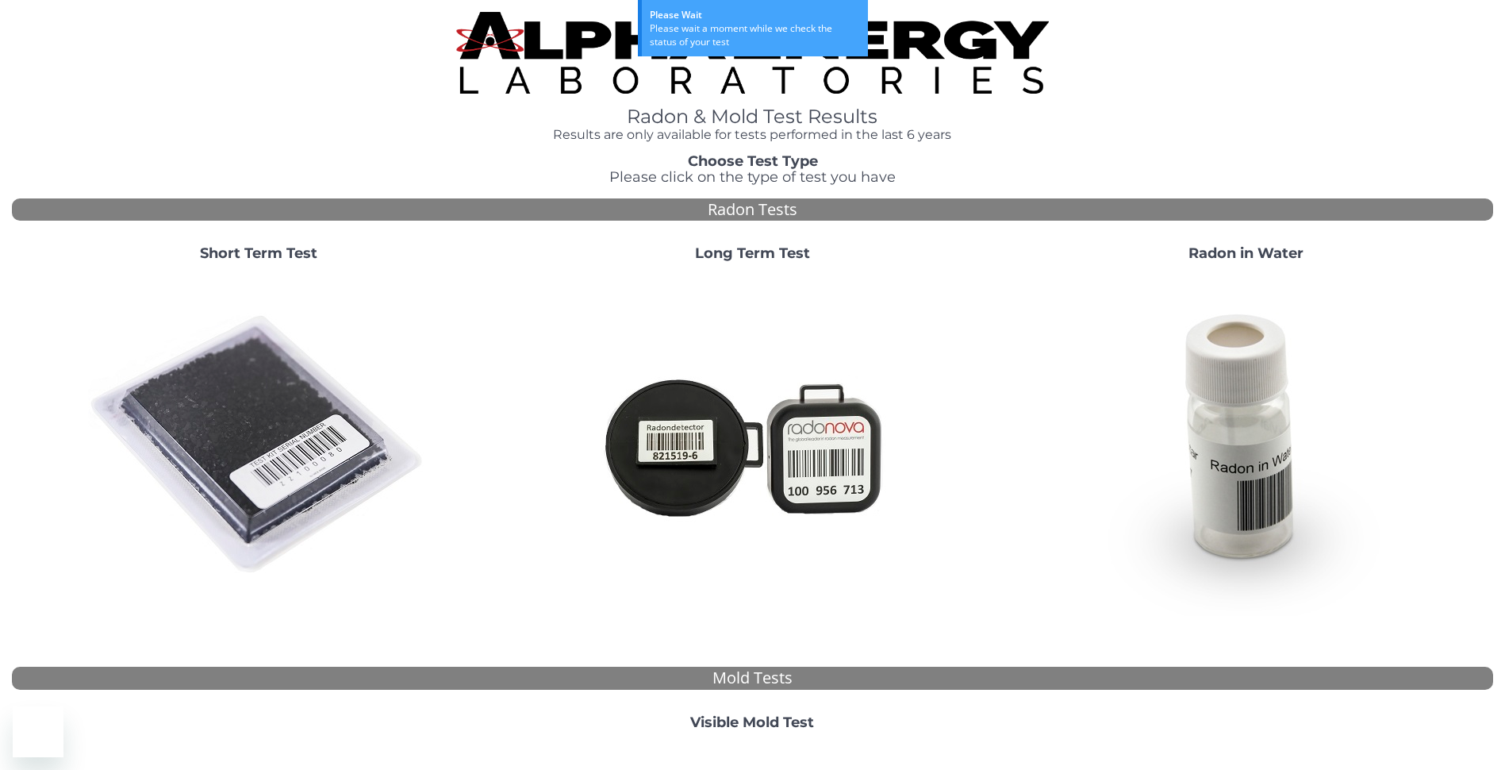 Image resolution: width=1505 pixels, height=770 pixels. I want to click on strong: Short Term Test, so click(259, 253).